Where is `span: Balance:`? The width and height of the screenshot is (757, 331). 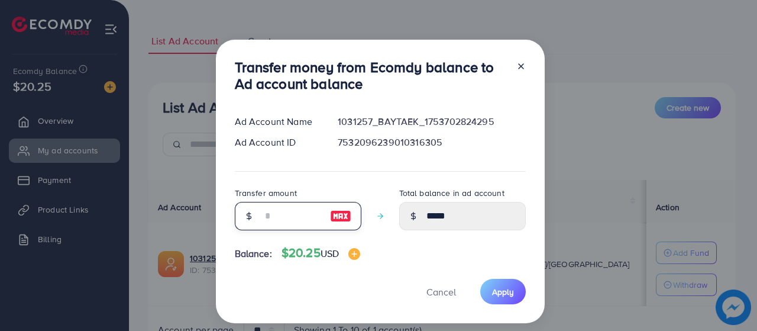 span: Balance: is located at coordinates (253, 253).